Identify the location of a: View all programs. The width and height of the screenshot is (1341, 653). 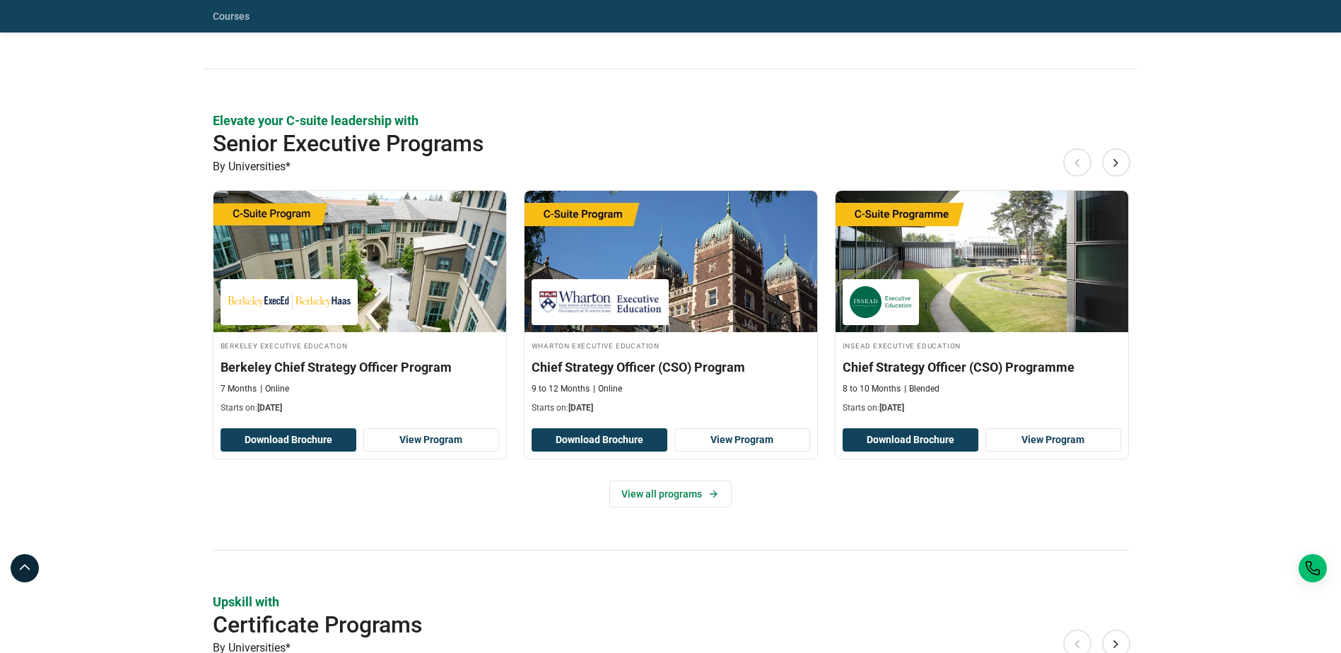
(670, 494).